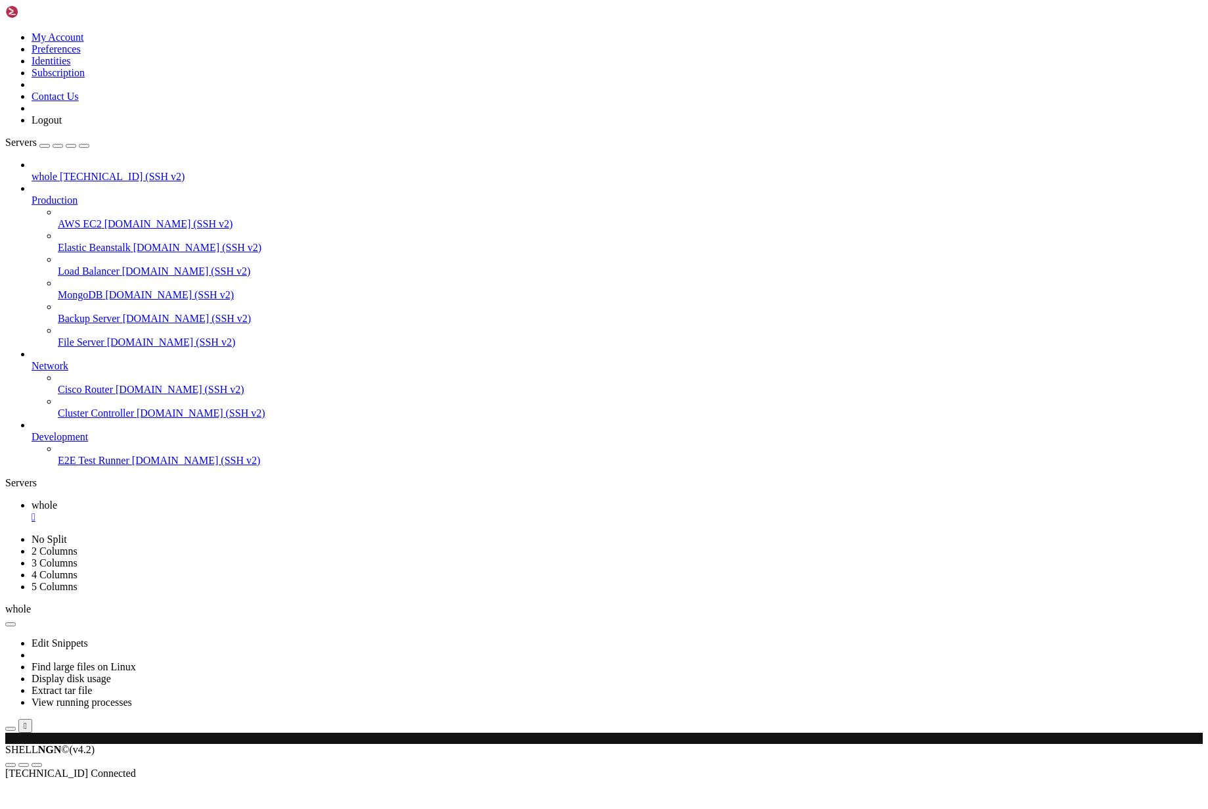  What do you see at coordinates (58, 72) in the screenshot?
I see `a: Subscription` at bounding box center [58, 72].